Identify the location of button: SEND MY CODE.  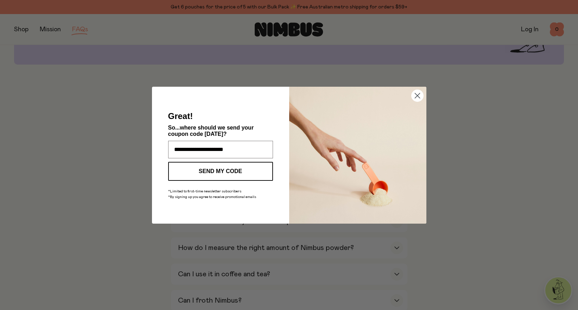
(220, 172).